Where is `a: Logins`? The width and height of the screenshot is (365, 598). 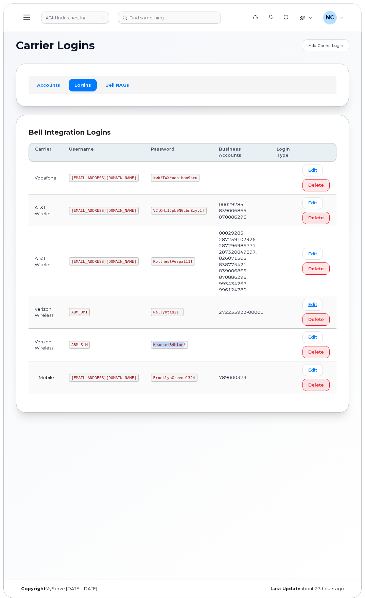 a: Logins is located at coordinates (83, 85).